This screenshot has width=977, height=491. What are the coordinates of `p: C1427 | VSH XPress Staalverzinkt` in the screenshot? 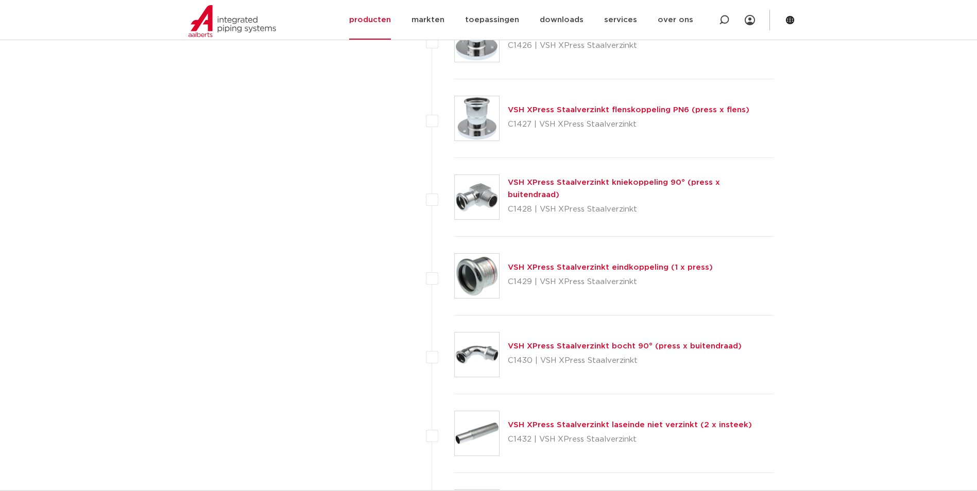 It's located at (628, 125).